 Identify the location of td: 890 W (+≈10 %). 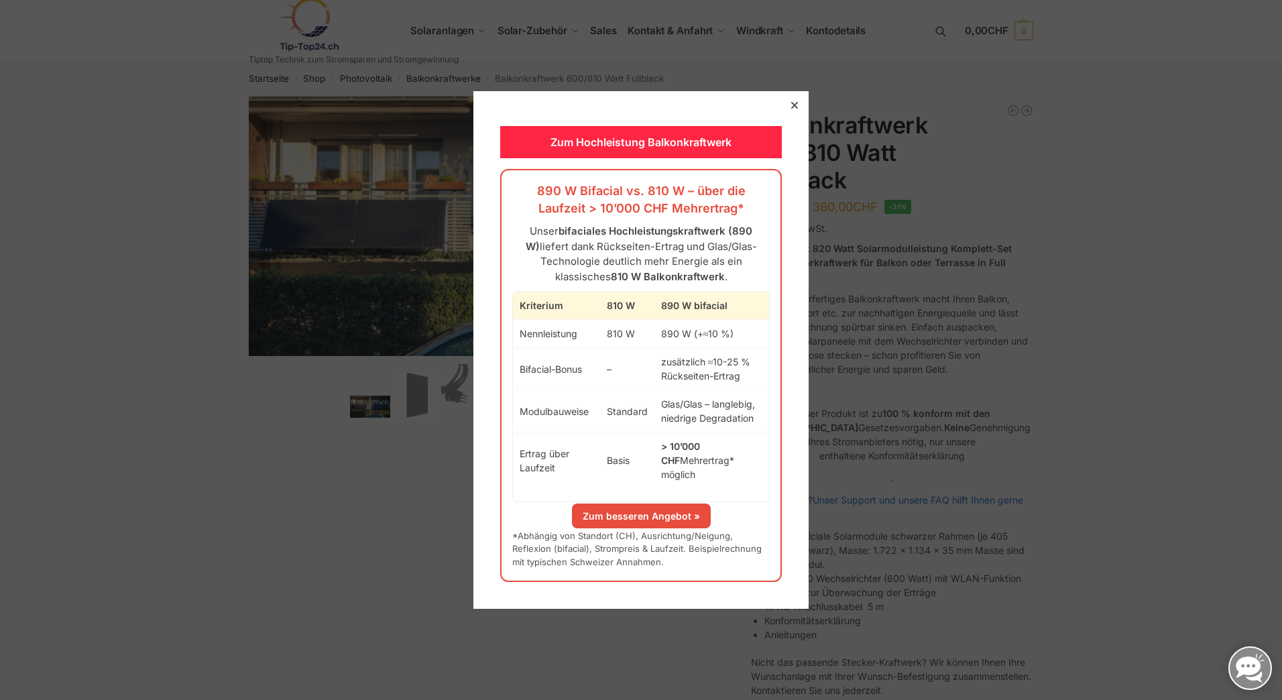
(712, 334).